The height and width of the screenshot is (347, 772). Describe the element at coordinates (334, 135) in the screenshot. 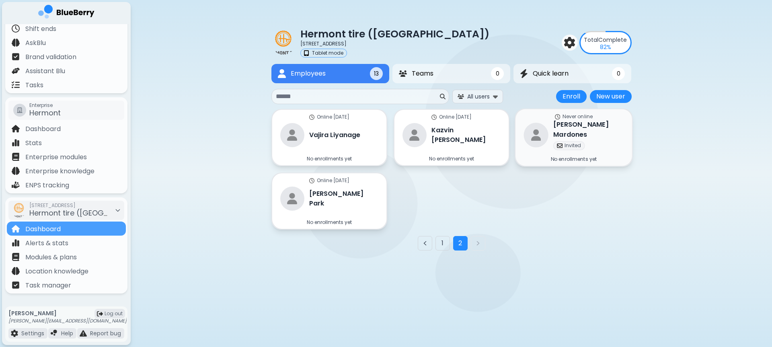

I see `h3: Vajira Liyanage` at that location.